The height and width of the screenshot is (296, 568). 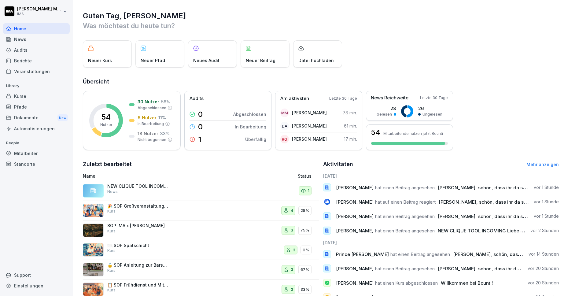 I want to click on p: 67%, so click(x=305, y=270).